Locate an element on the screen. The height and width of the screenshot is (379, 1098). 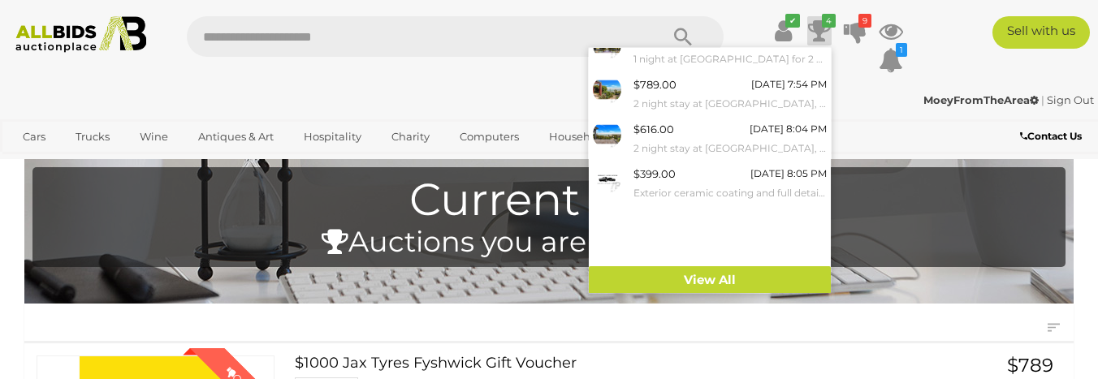
img: Allbids.com.au is located at coordinates (81, 34).